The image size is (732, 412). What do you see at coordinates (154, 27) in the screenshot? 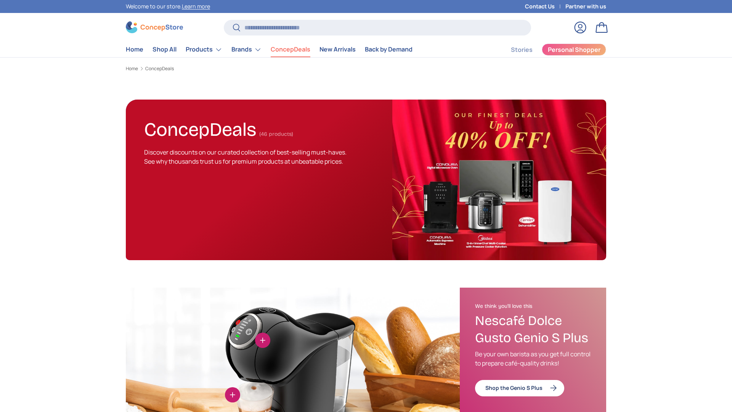
I see `img: ConcepStore` at bounding box center [154, 27].